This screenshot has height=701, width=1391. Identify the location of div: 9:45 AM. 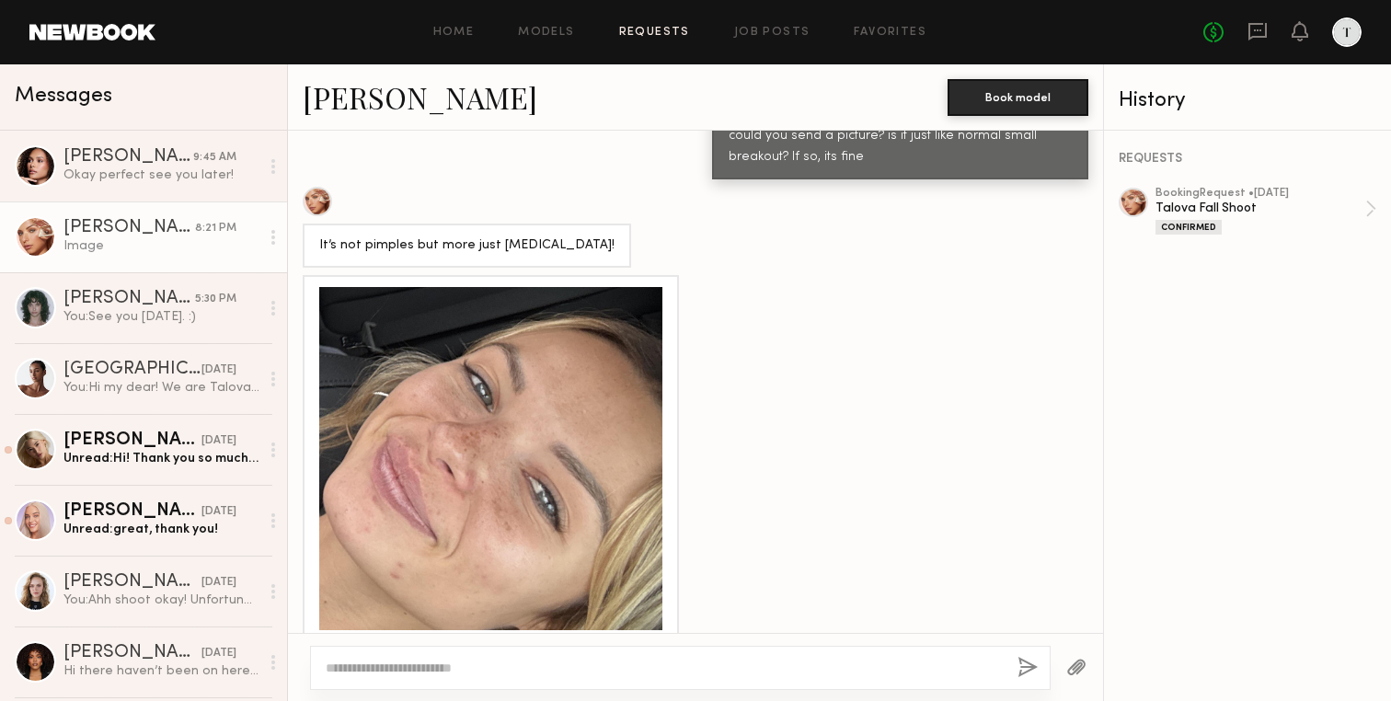
(214, 157).